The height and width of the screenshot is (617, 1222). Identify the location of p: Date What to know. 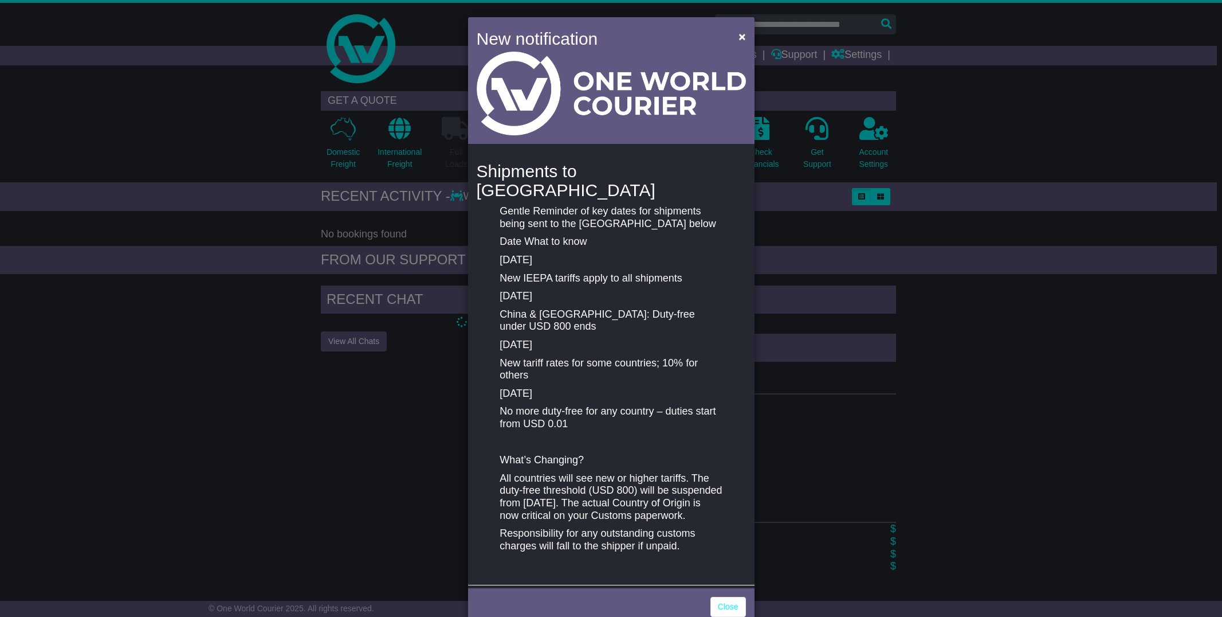
(611, 242).